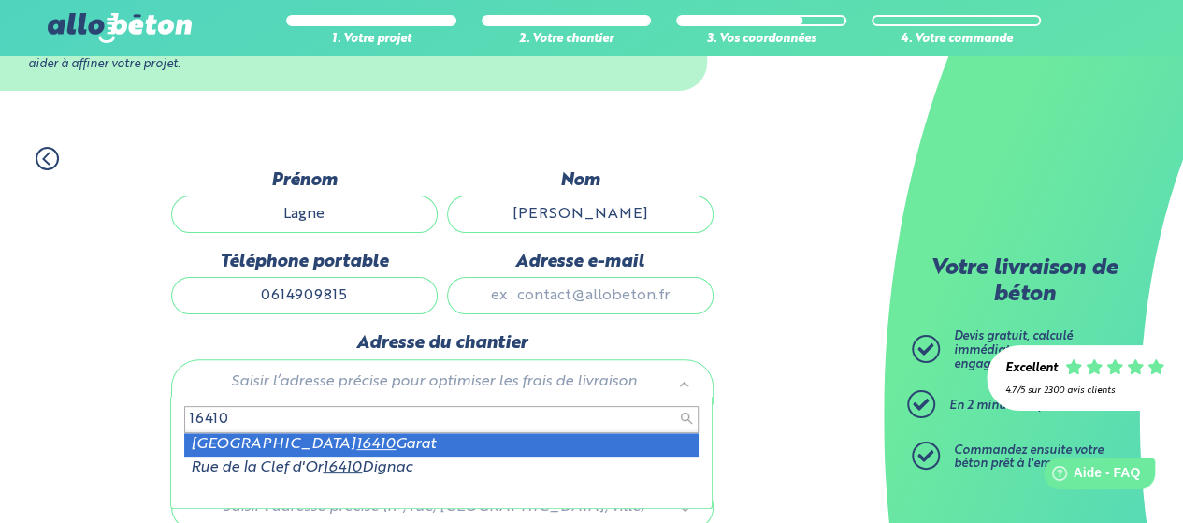 The image size is (1183, 523). I want to click on span: Aide - FAQ, so click(90, 22).